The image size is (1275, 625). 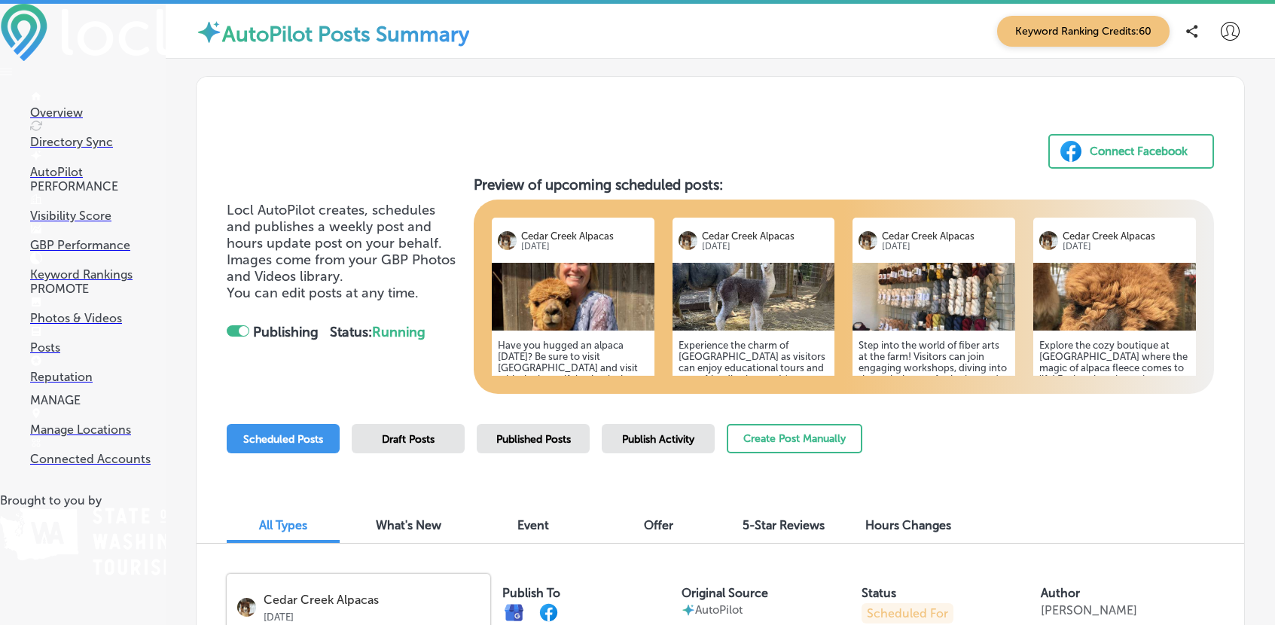 I want to click on a: Manage Locations, so click(x=98, y=423).